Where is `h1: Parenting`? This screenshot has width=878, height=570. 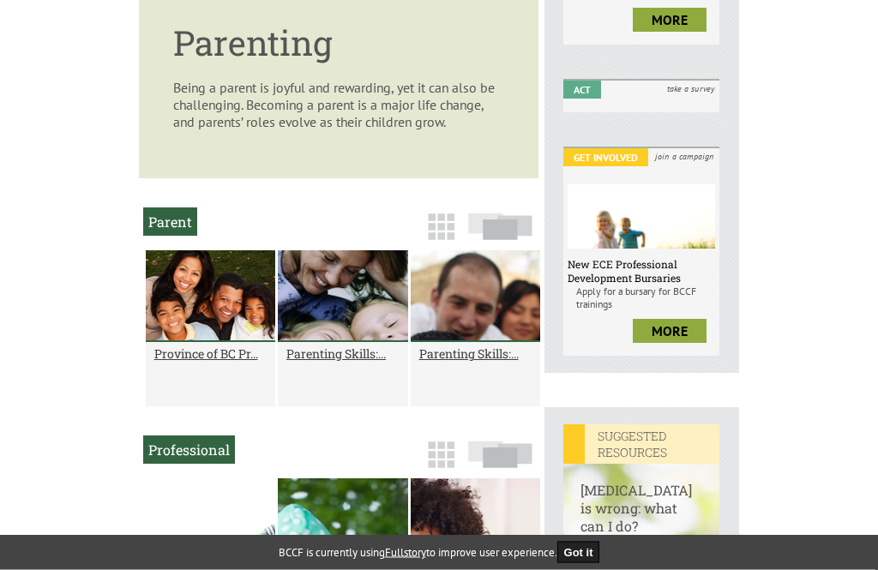
h1: Parenting is located at coordinates (339, 43).